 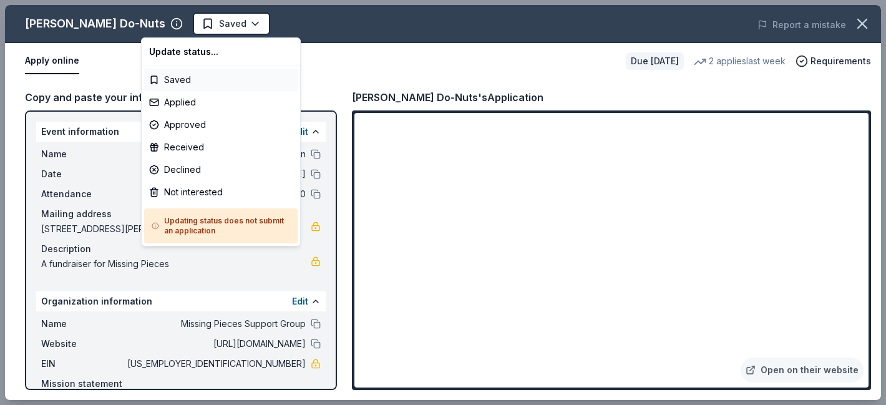 I want to click on div: Applied, so click(x=221, y=102).